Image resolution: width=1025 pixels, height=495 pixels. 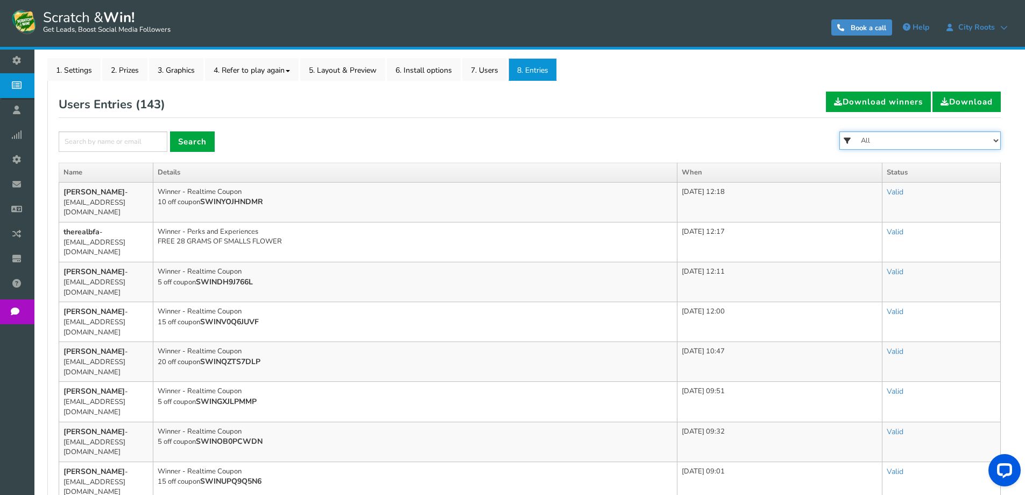 I want to click on b: therealbfa, so click(x=81, y=231).